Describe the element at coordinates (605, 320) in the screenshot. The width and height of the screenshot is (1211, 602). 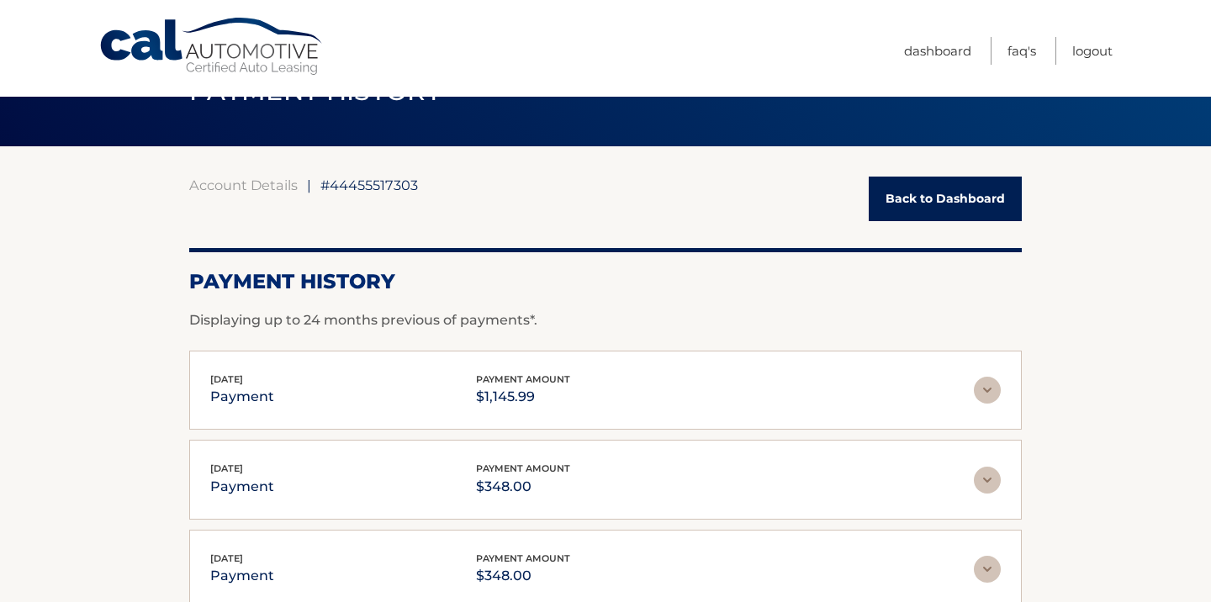
I see `p: Displaying up to 24 months previous of payments*.` at that location.